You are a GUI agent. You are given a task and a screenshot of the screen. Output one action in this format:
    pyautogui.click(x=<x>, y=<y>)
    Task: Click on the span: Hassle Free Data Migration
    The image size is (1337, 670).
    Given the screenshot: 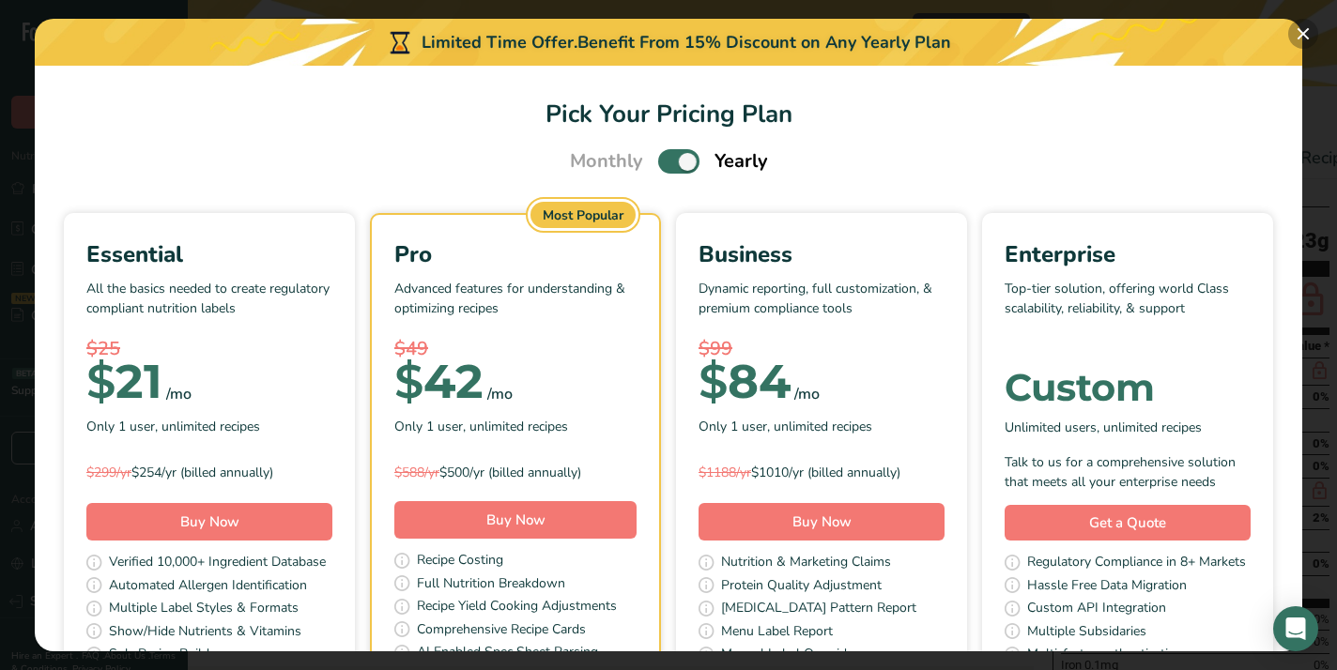 What is the action you would take?
    pyautogui.click(x=1107, y=587)
    